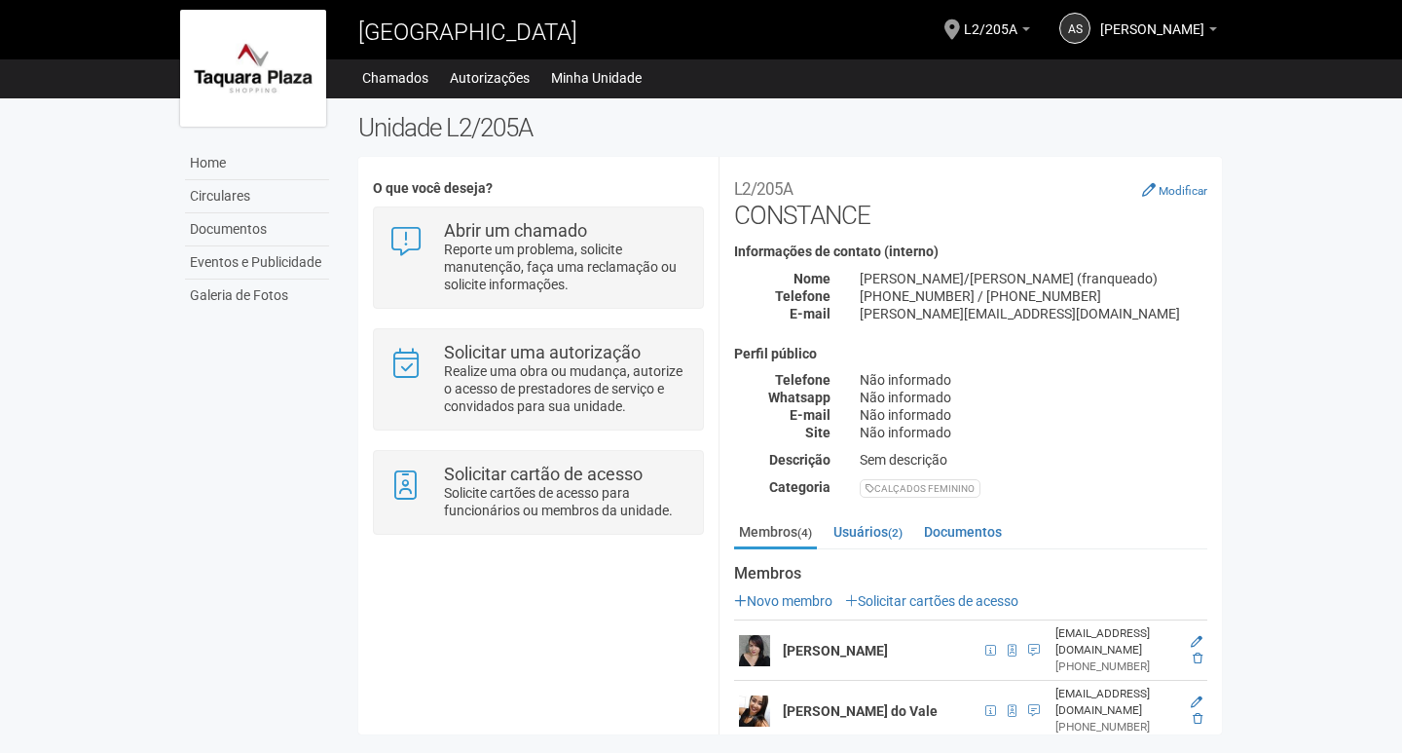 Image resolution: width=1402 pixels, height=753 pixels. Describe the element at coordinates (490, 78) in the screenshot. I see `a: Autorizações` at that location.